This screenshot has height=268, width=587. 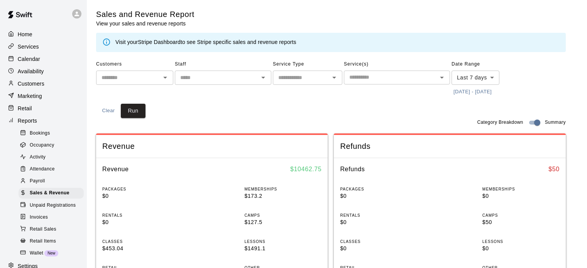 I want to click on a: Availability, so click(x=43, y=71).